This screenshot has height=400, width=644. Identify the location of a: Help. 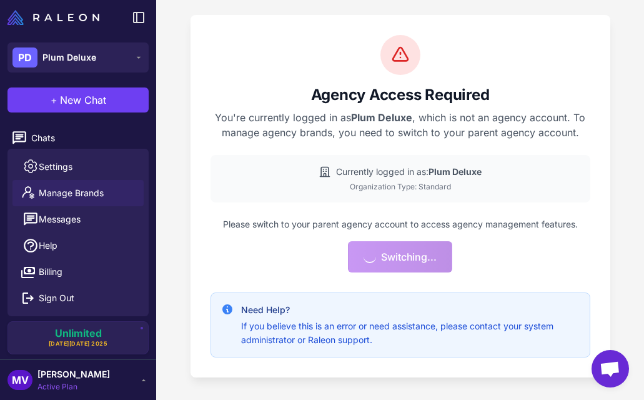
(78, 245).